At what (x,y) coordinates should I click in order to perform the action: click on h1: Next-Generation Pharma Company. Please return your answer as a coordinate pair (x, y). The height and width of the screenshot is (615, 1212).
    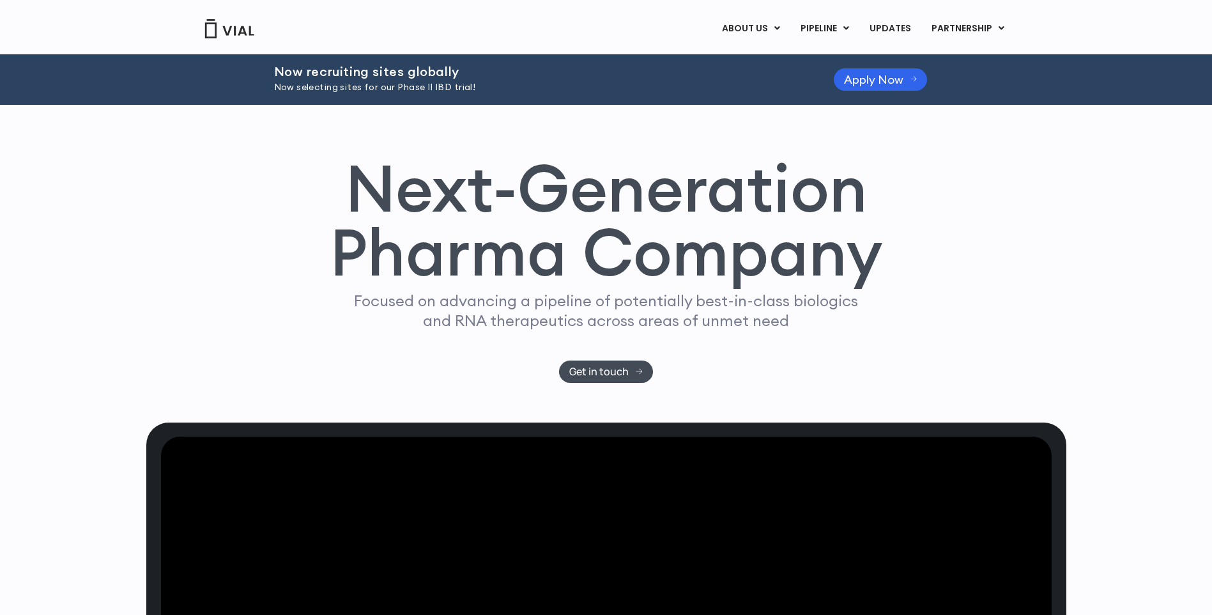
    Looking at the image, I should click on (606, 220).